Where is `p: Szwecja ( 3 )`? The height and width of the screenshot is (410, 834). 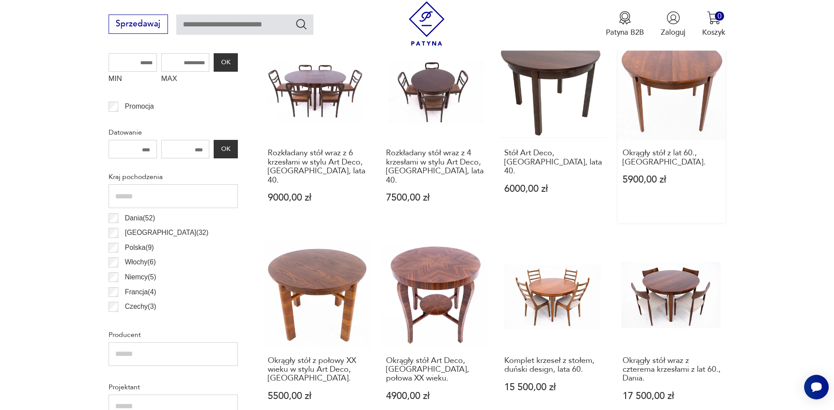 p: Szwecja ( 3 ) is located at coordinates (141, 321).